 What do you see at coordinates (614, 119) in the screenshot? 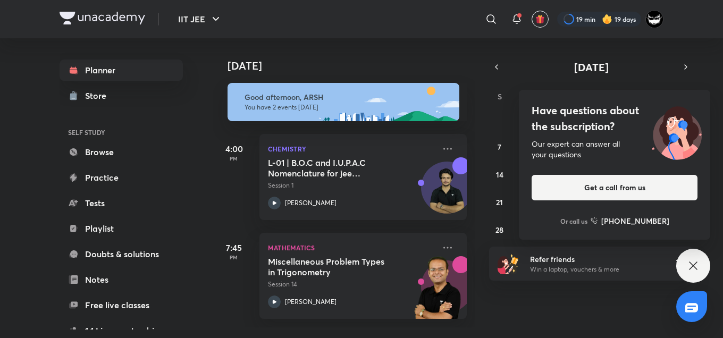
I see `h4: Have questions about the subscription?` at bounding box center [614, 119].